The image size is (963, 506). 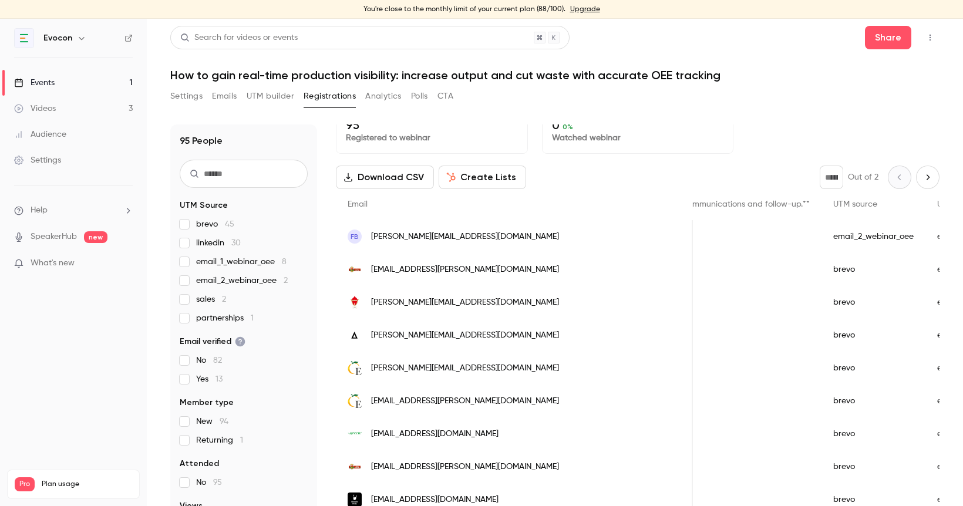 What do you see at coordinates (40, 135) in the screenshot?
I see `div: Audience` at bounding box center [40, 135].